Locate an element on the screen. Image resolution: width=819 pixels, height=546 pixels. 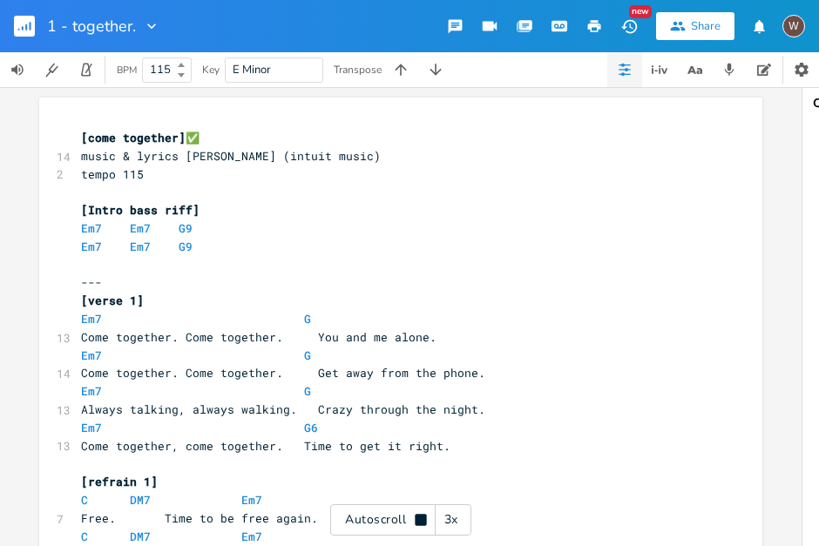
span: E Minor is located at coordinates (252, 70).